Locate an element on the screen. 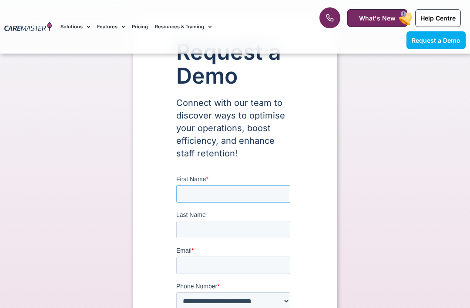 This screenshot has height=308, width=470. a: Resources & Training is located at coordinates (183, 27).